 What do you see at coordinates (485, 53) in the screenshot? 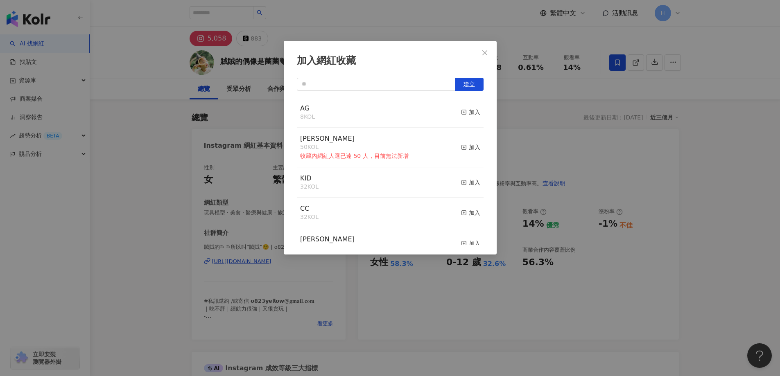
I see `span: close` at bounding box center [485, 53].